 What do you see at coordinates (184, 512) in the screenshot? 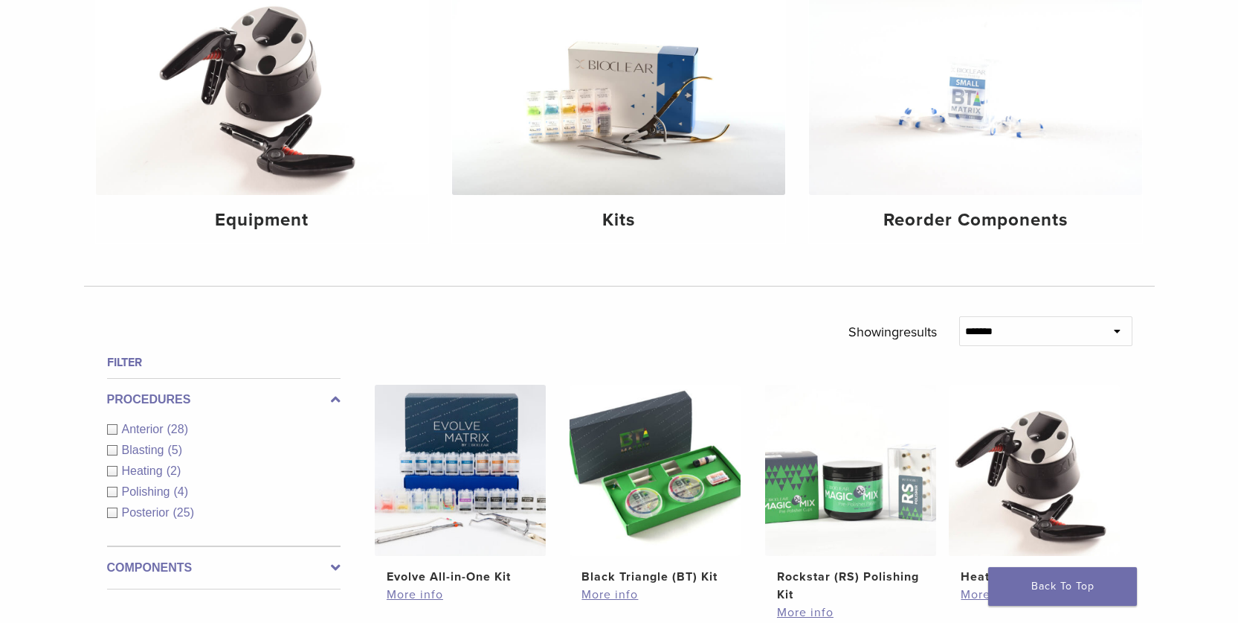
I see `span: (25)` at bounding box center [184, 512].